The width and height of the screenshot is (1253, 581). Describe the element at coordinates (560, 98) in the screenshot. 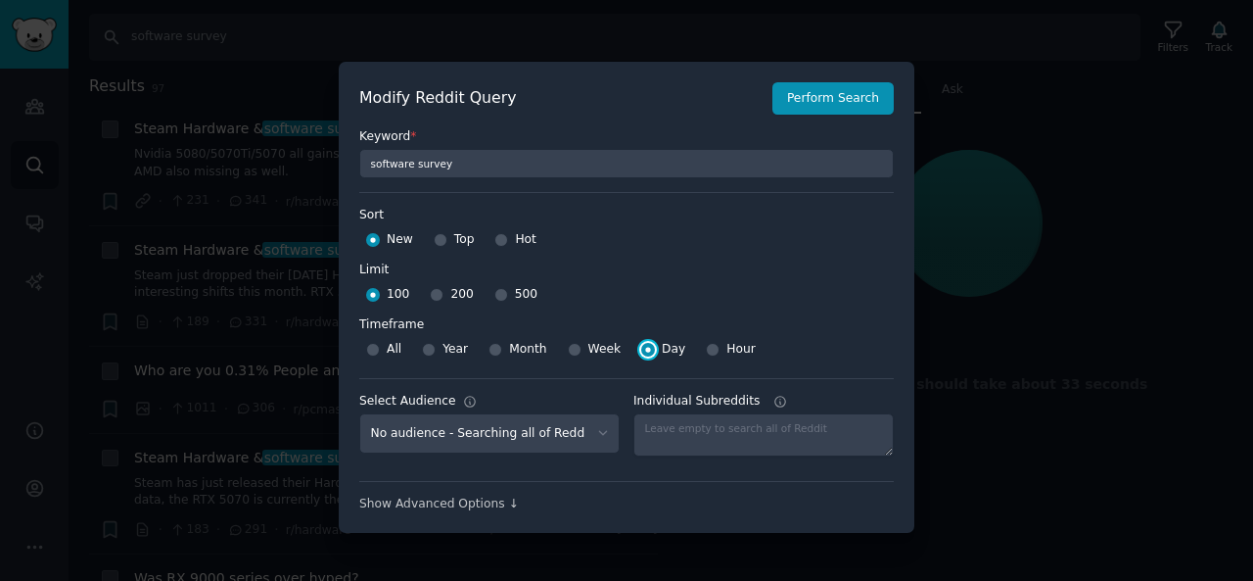

I see `h2: Modify Reddit Query` at that location.